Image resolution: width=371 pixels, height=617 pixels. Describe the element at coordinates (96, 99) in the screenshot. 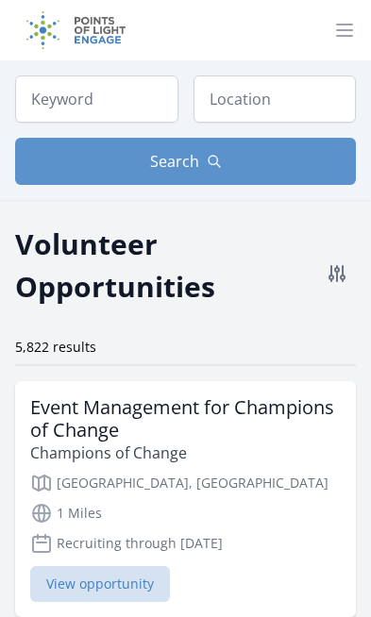

I see `input: Keyword` at that location.